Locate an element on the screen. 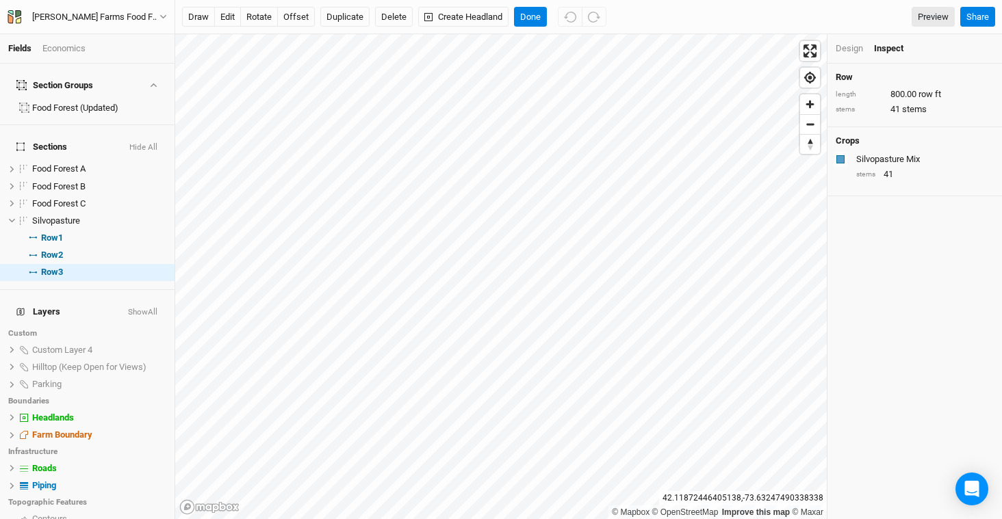 This screenshot has height=519, width=1002. div: Food Forest B is located at coordinates (99, 187).